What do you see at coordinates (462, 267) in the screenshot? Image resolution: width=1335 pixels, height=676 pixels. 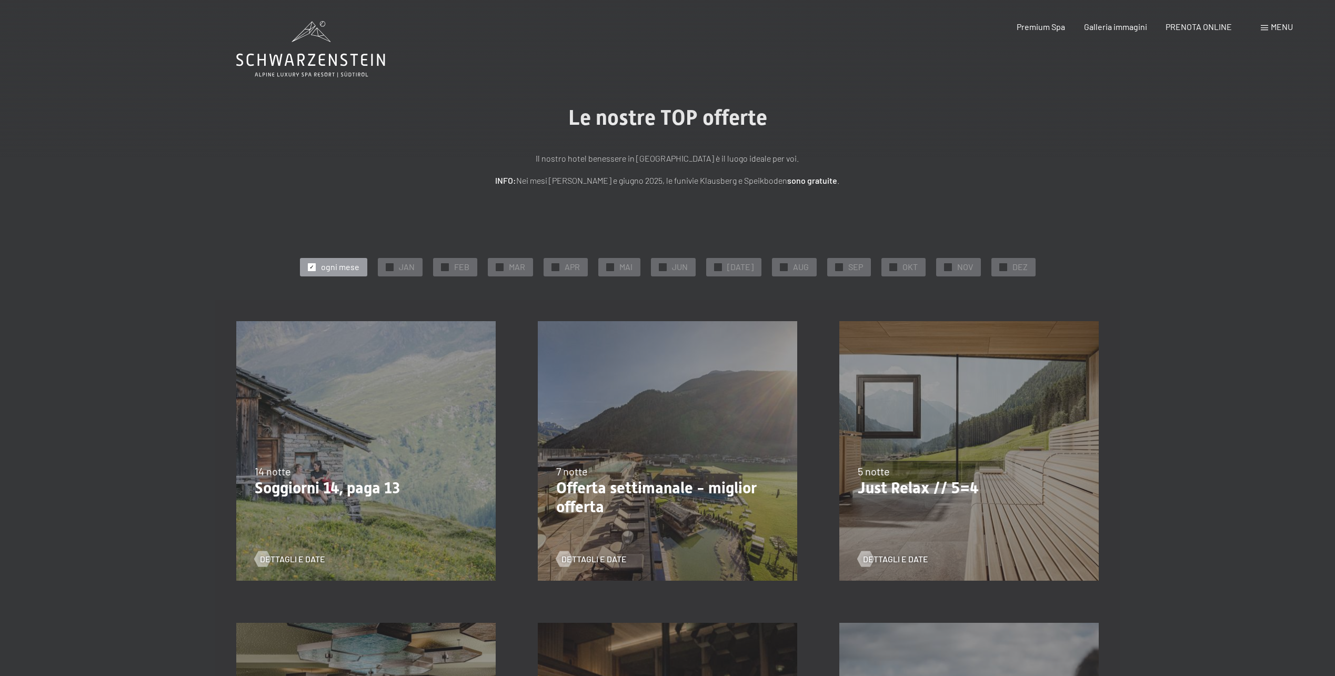 I see `span: FEB` at bounding box center [462, 267].